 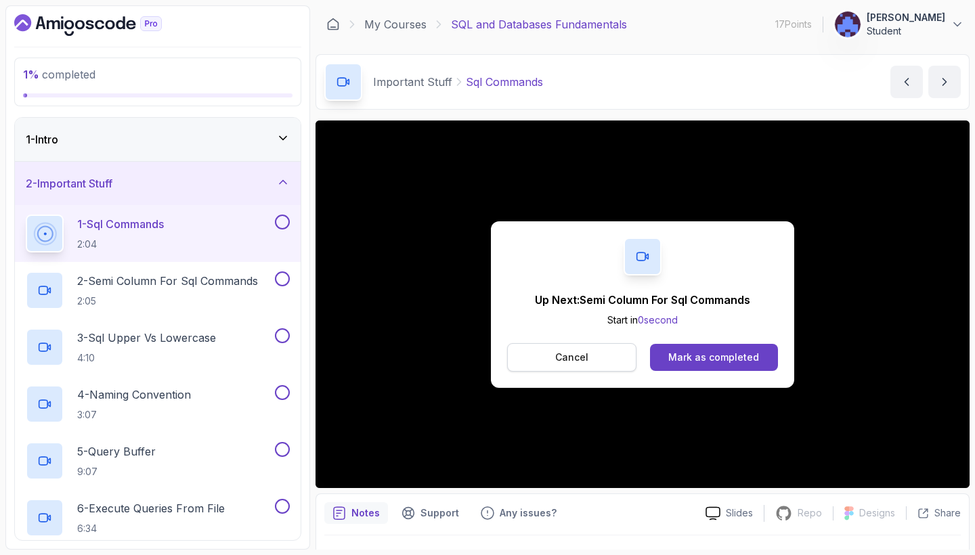 I want to click on button: 1-Intro, so click(x=158, y=139).